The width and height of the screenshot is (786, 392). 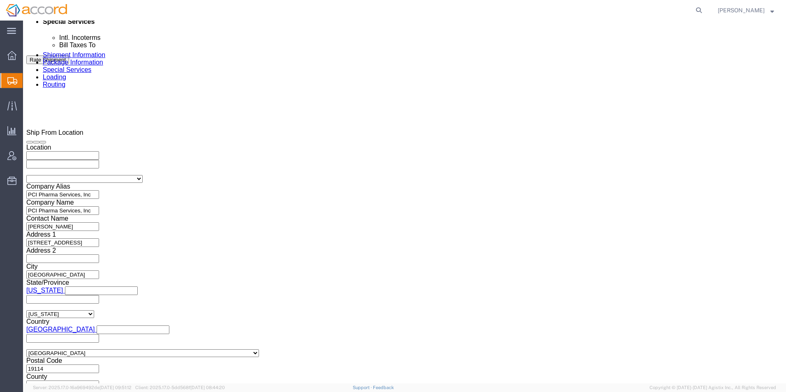 What do you see at coordinates (36, 10) in the screenshot?
I see `img: logo` at bounding box center [36, 10].